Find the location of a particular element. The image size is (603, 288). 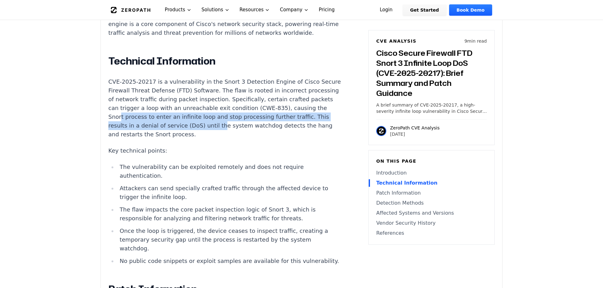

img: ZeroPath CVE Analysis is located at coordinates (381, 131).